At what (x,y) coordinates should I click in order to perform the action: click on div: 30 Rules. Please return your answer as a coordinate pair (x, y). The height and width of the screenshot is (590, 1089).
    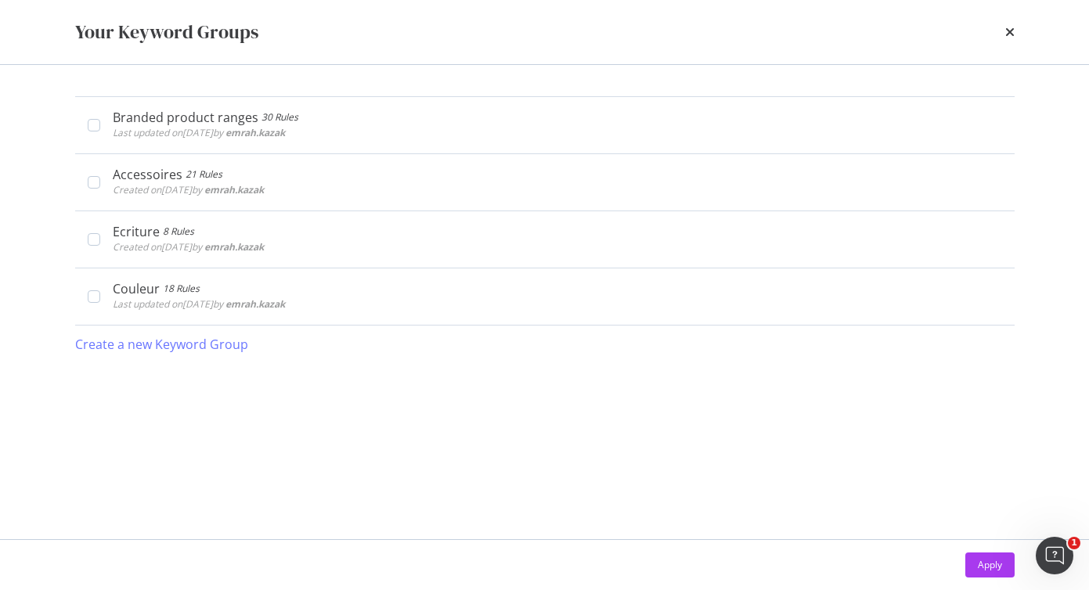
    Looking at the image, I should click on (279, 117).